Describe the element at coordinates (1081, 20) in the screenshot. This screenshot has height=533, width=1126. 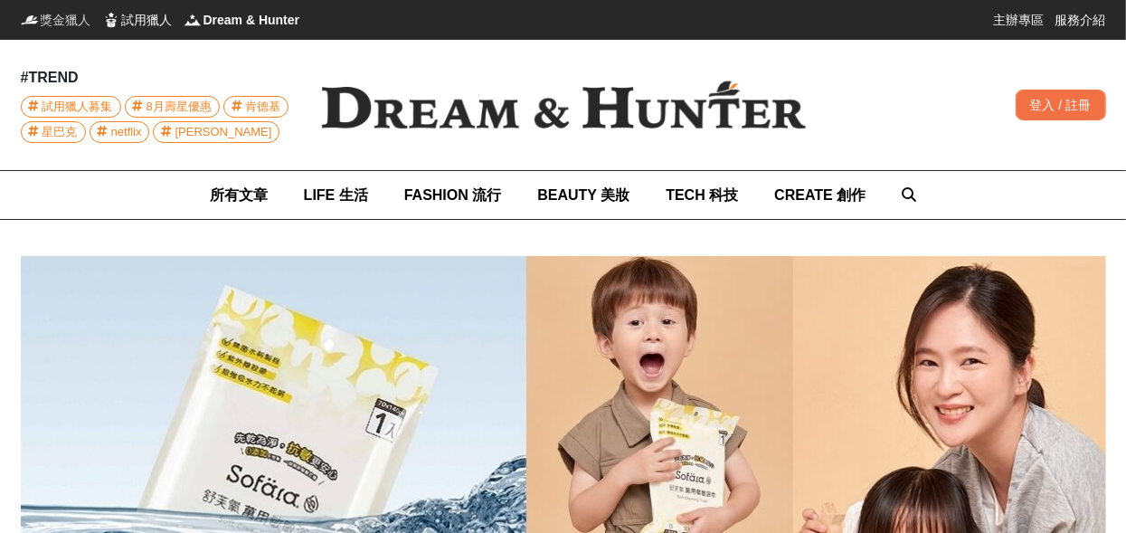
I see `a: 服務介紹` at that location.